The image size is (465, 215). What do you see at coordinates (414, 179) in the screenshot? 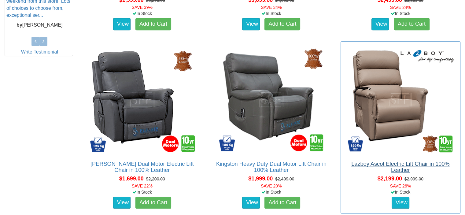
I see `del: $2,999.00` at bounding box center [414, 179].